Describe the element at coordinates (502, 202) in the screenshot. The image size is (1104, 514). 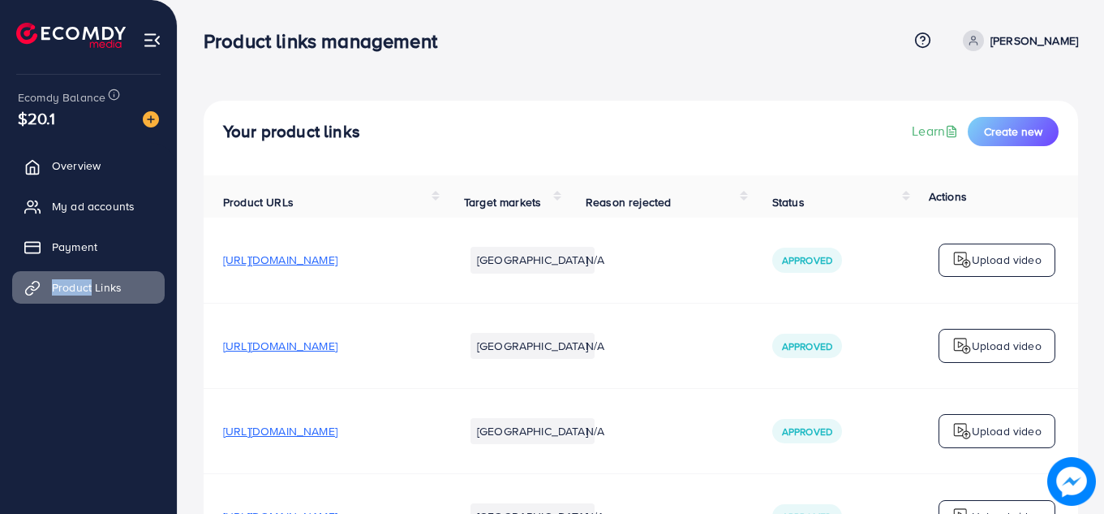
I see `span: Target markets` at that location.